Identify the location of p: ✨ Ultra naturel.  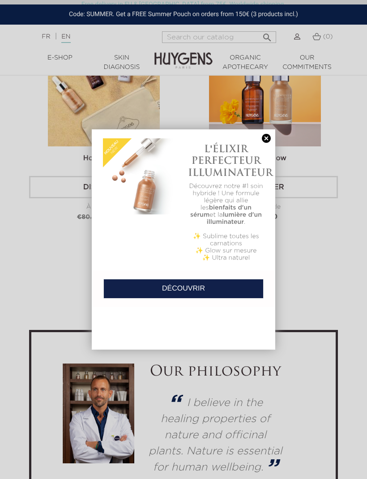
(226, 258).